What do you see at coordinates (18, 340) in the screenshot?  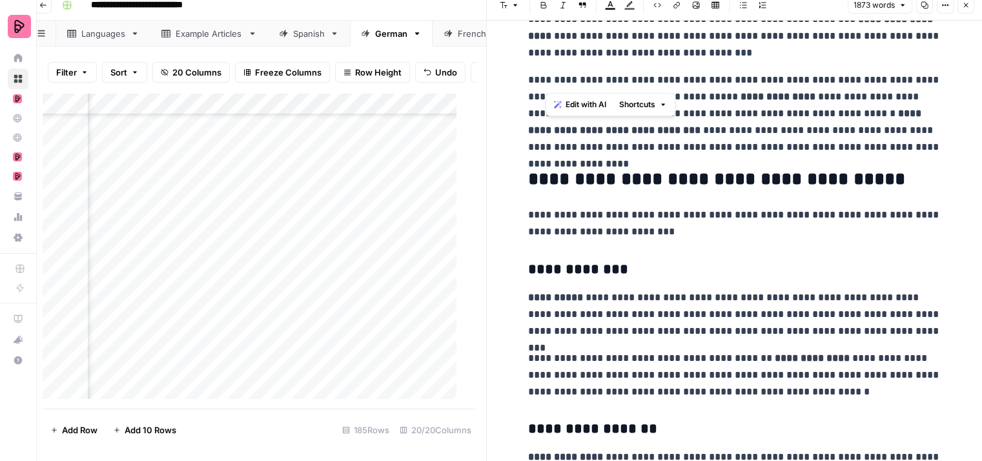 I see `div: What's new?` at bounding box center [18, 340].